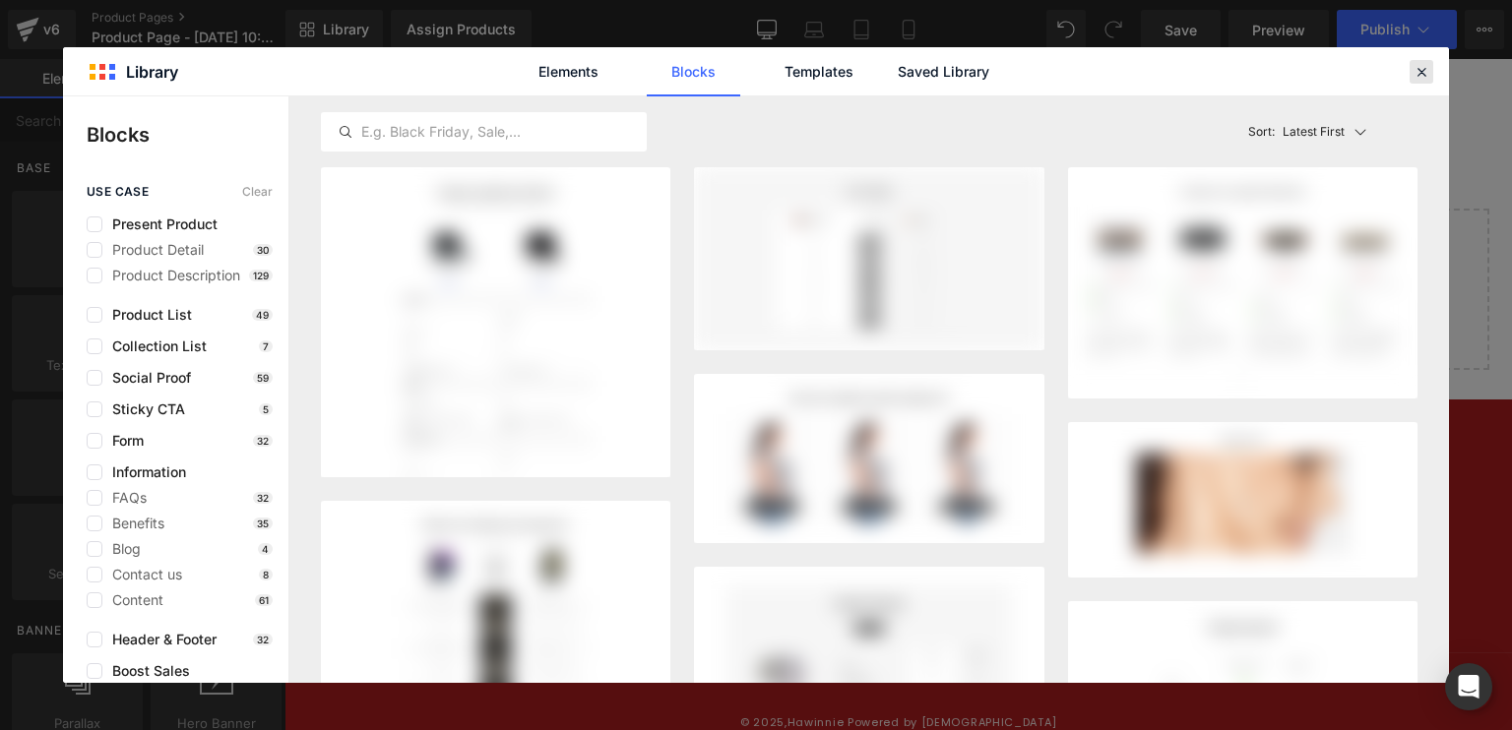 This screenshot has height=730, width=1512. What do you see at coordinates (1313, 132) in the screenshot?
I see `p: Latest First` at bounding box center [1313, 132].